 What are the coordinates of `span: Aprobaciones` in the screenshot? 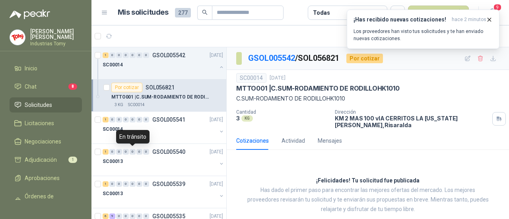 It's located at (42, 178).